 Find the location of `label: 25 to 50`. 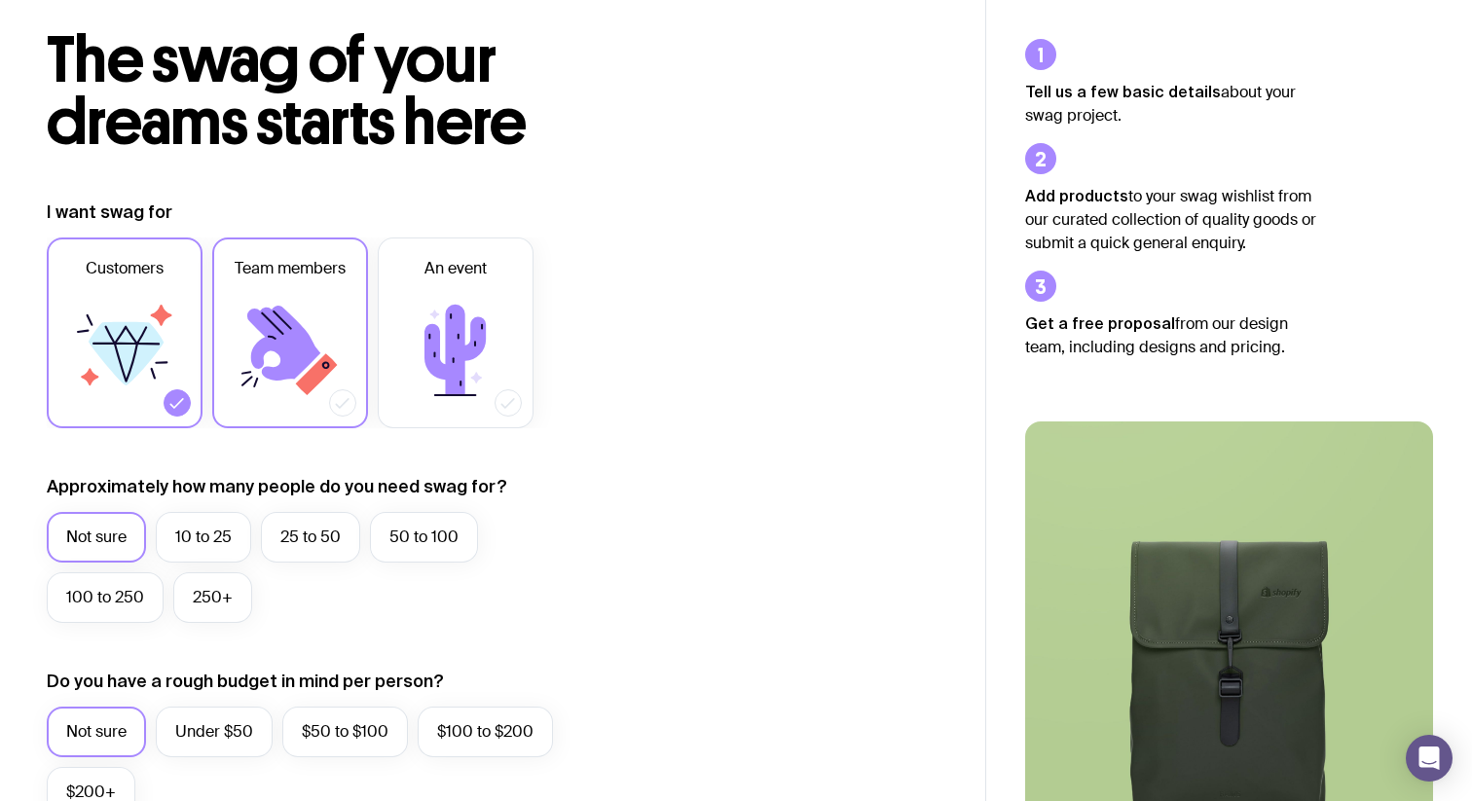

label: 25 to 50 is located at coordinates (311, 537).